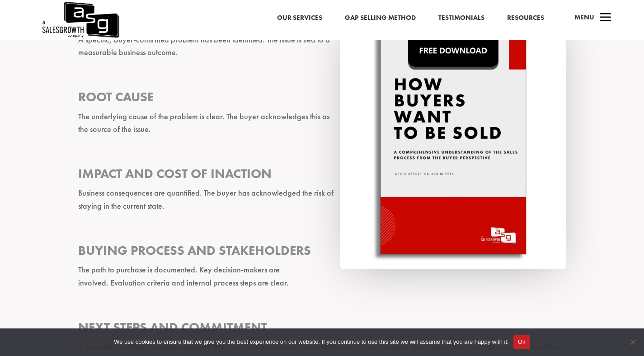  What do you see at coordinates (322, 253) in the screenshot?
I see `h3: Buying Process and Stakeholders` at bounding box center [322, 253].